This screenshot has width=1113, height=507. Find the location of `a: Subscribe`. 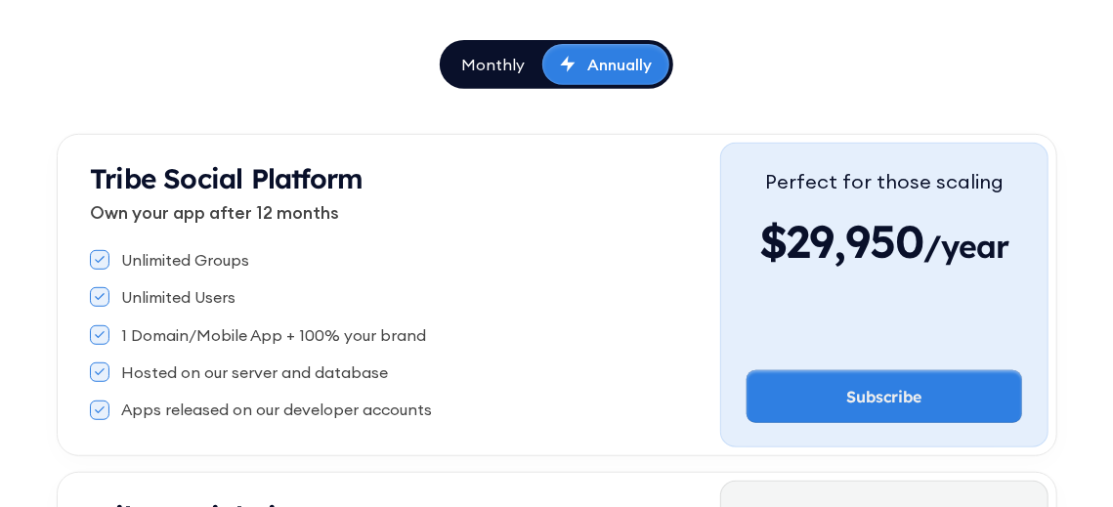

a: Subscribe is located at coordinates (885, 397).